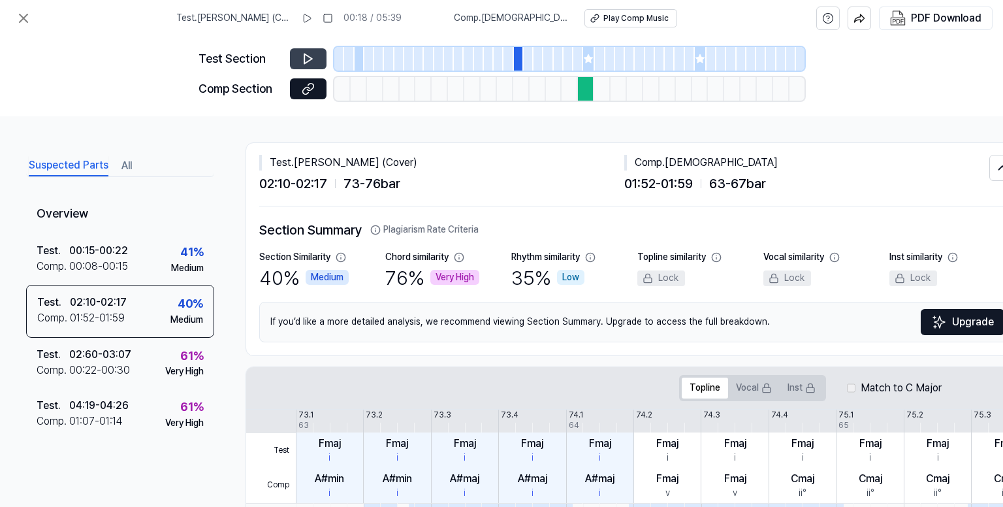 This screenshot has width=1003, height=507. What do you see at coordinates (644, 415) in the screenshot?
I see `div: 74.2` at bounding box center [644, 415].